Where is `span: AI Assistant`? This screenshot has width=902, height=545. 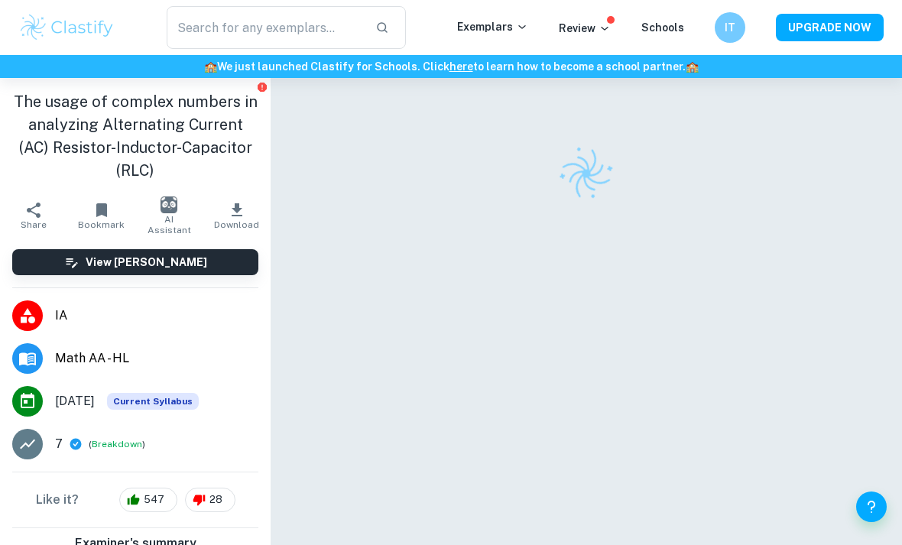
span: AI Assistant is located at coordinates (169, 225).